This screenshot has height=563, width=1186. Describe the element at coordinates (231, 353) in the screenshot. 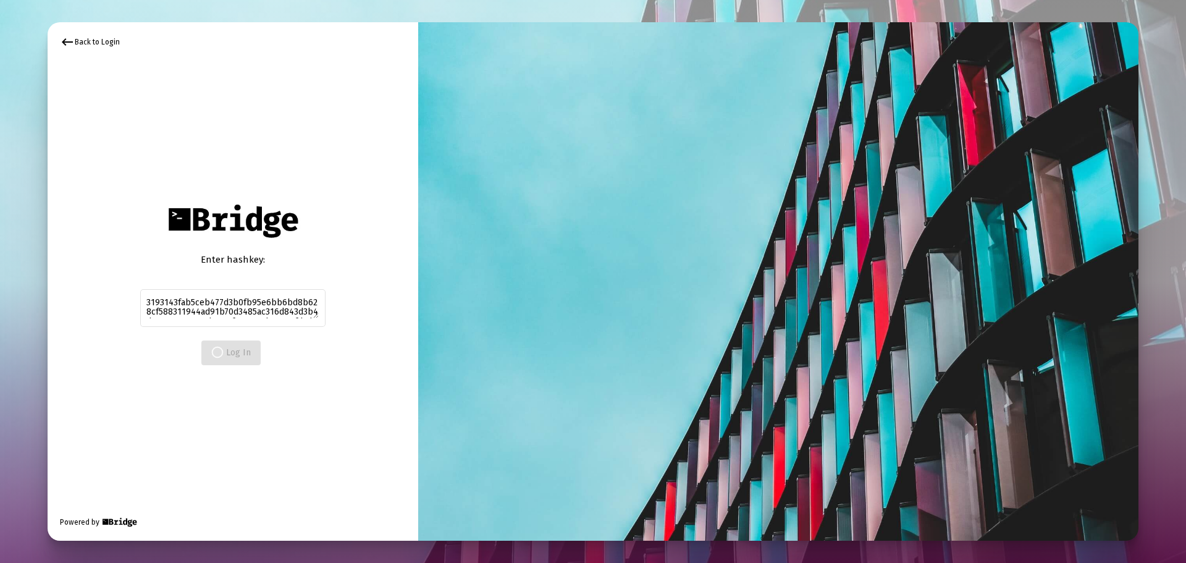

I see `button: Log In` at that location.